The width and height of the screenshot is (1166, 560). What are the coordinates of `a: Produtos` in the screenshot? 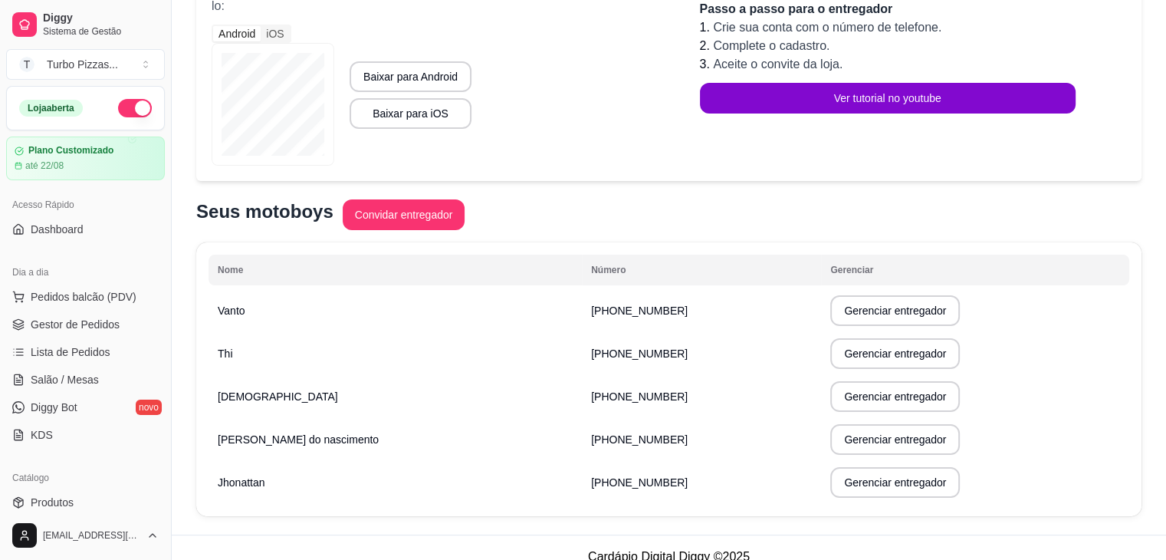 It's located at (85, 502).